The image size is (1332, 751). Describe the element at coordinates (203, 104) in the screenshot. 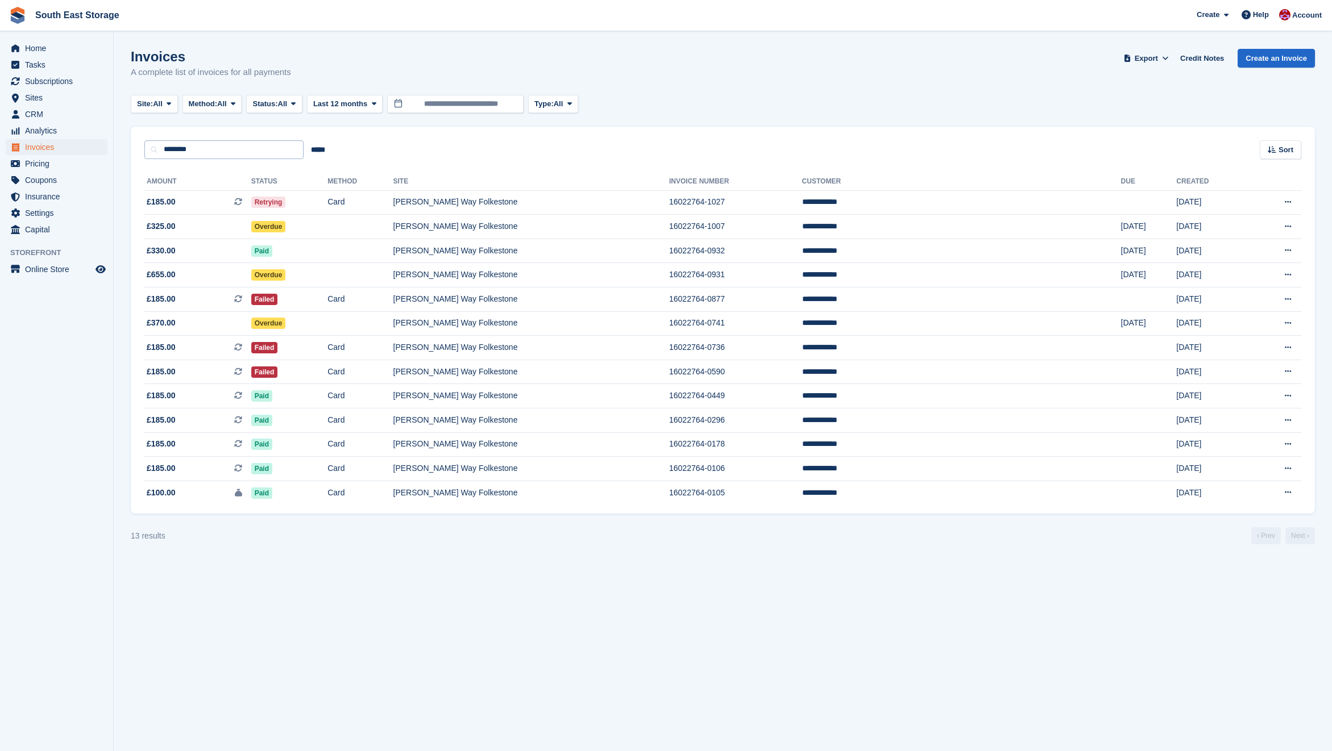

I see `span: Method:` at that location.